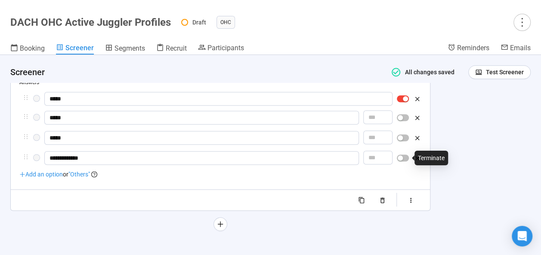 This screenshot has height=255, width=541. Describe the element at coordinates (225, 22) in the screenshot. I see `span: OHC` at that location.